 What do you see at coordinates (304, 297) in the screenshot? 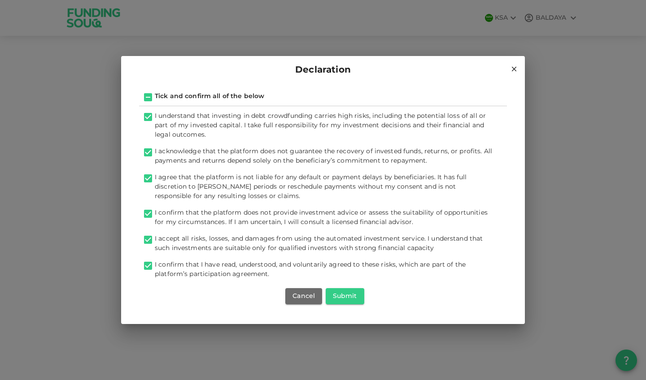
I see `button: Cancel` at bounding box center [304, 297].